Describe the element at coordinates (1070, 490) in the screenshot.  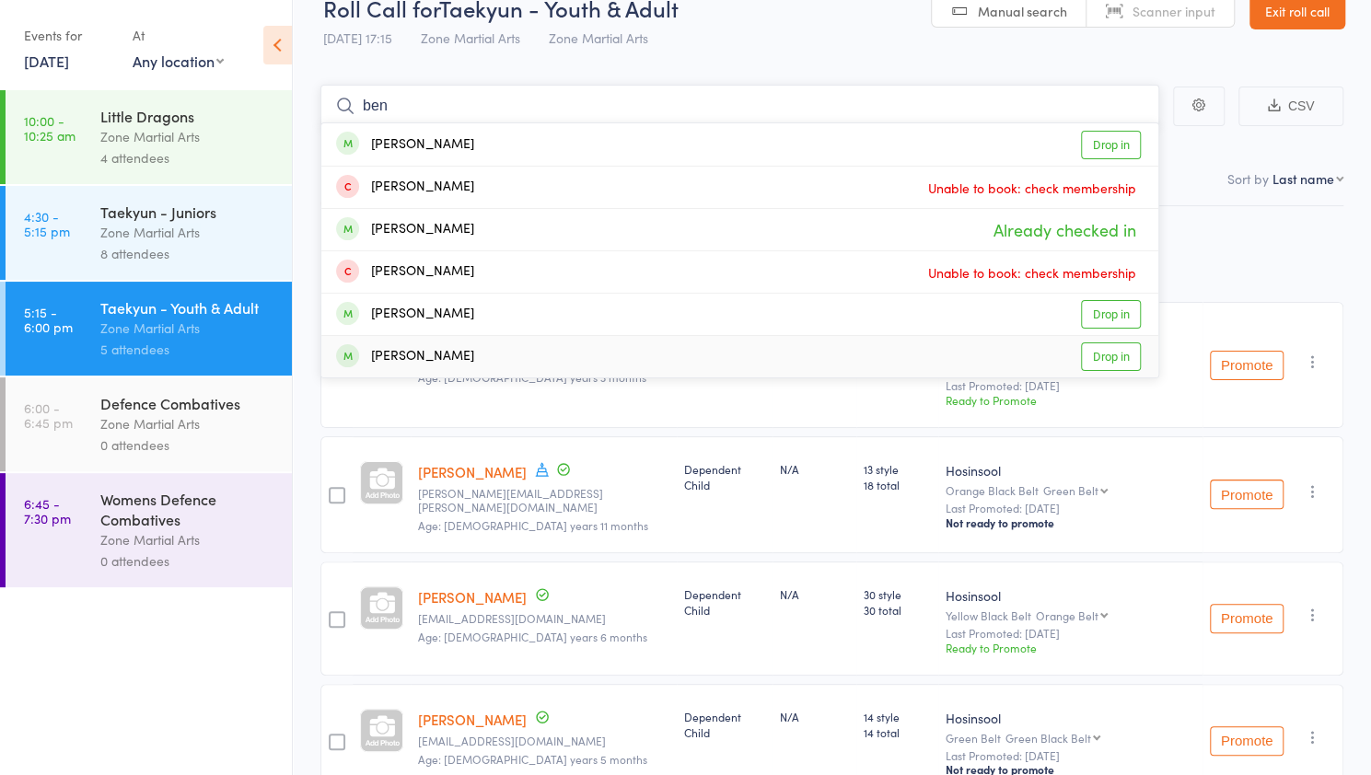
I see `div: Orange Black Belt` at that location.